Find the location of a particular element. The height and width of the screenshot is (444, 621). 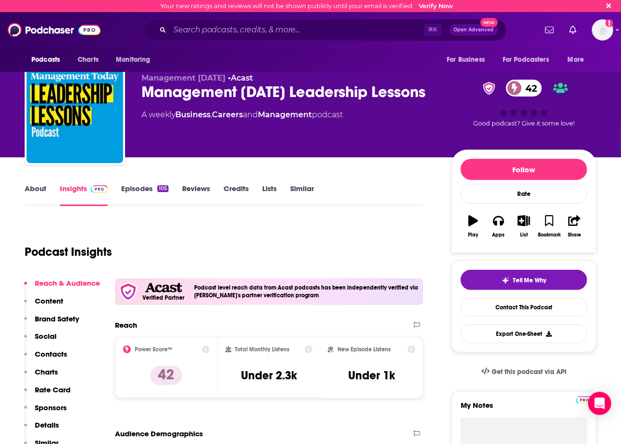

button: Charts is located at coordinates (41, 376).